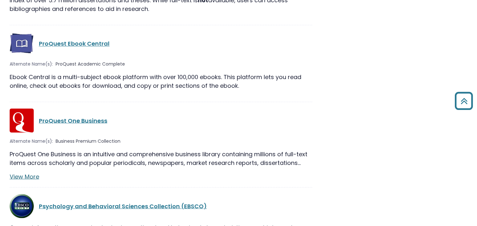 This screenshot has width=477, height=226. What do you see at coordinates (73, 120) in the screenshot?
I see `a: ProQuest One Business` at bounding box center [73, 120].